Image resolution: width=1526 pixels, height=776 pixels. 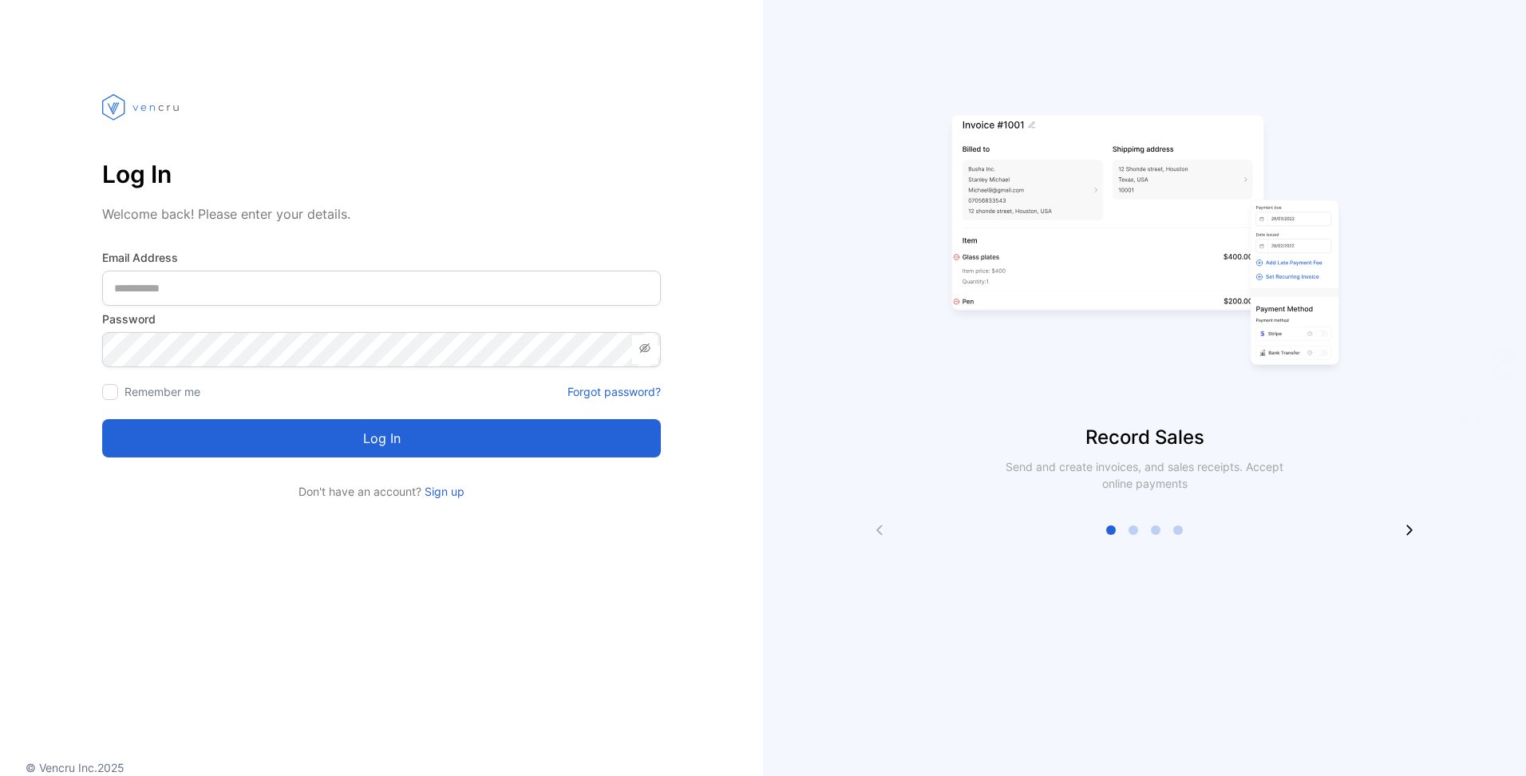 What do you see at coordinates (162, 391) in the screenshot?
I see `label: Remember me` at bounding box center [162, 391].